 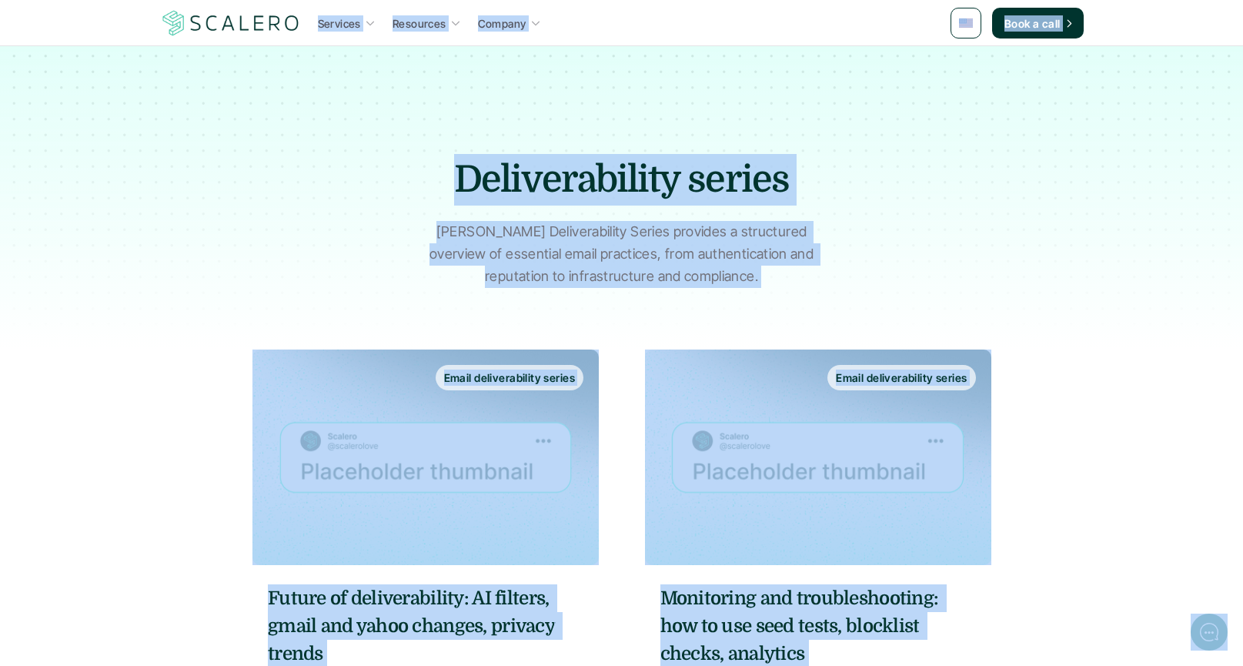 I want to click on p: Company, so click(x=502, y=23).